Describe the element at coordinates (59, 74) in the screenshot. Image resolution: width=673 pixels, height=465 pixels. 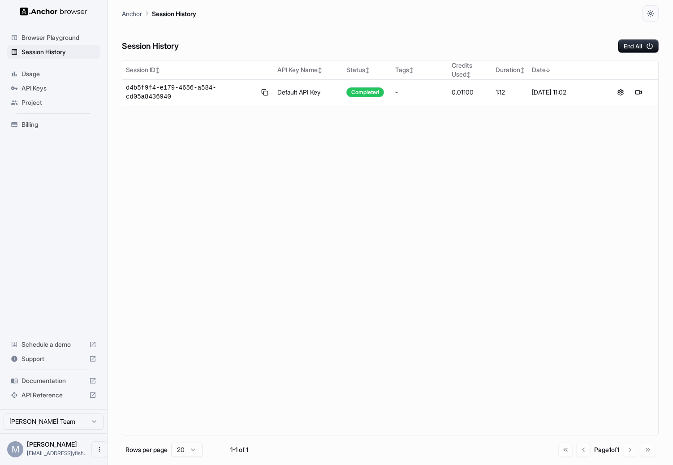
I see `span: Usage` at that location.